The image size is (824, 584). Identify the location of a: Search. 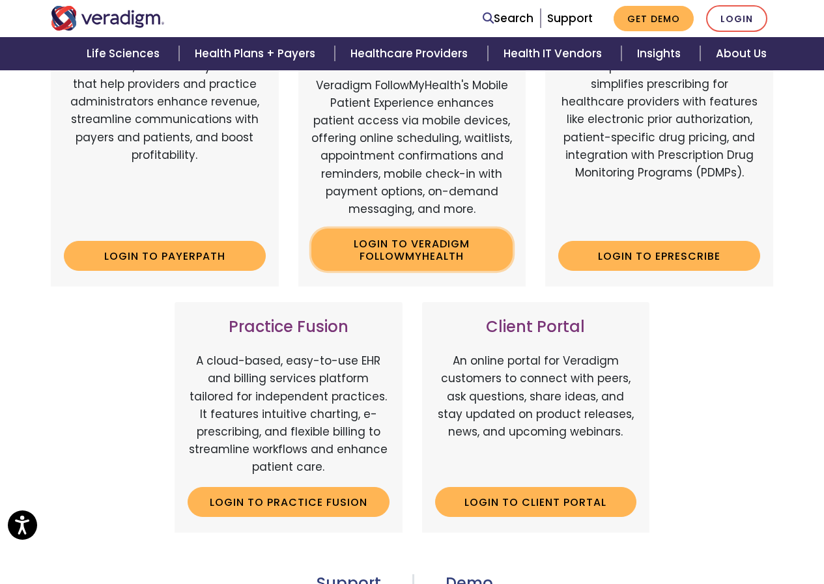
(508, 18).